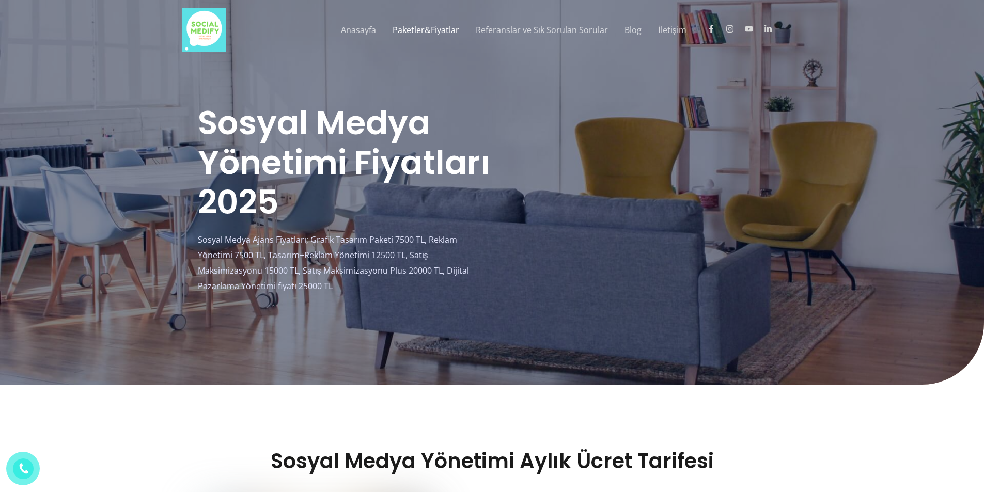  I want to click on h2: Sosyal Medya Yönetimi Aylık Ücret Tarifesi, so click(492, 461).